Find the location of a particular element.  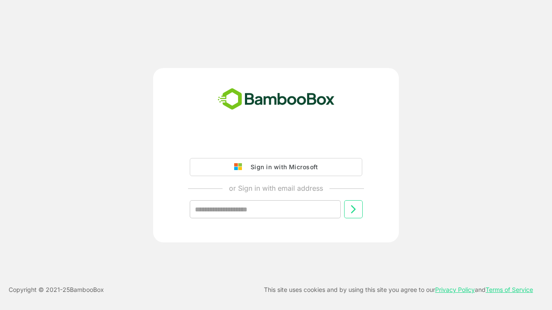

img: google is located at coordinates (240, 167).